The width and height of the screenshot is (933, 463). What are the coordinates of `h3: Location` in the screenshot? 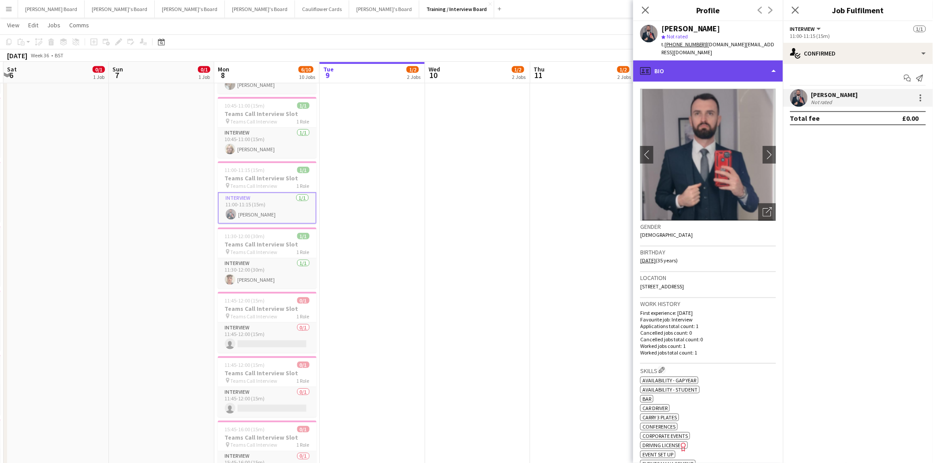 It's located at (708, 278).